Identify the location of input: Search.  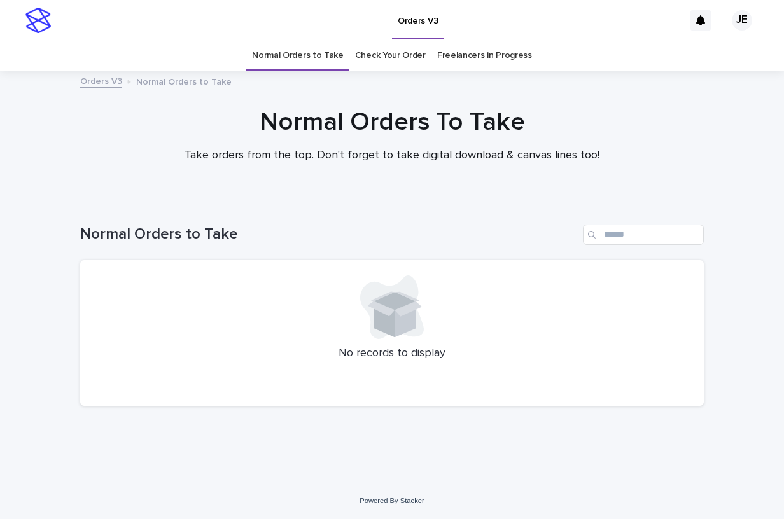
(643, 235).